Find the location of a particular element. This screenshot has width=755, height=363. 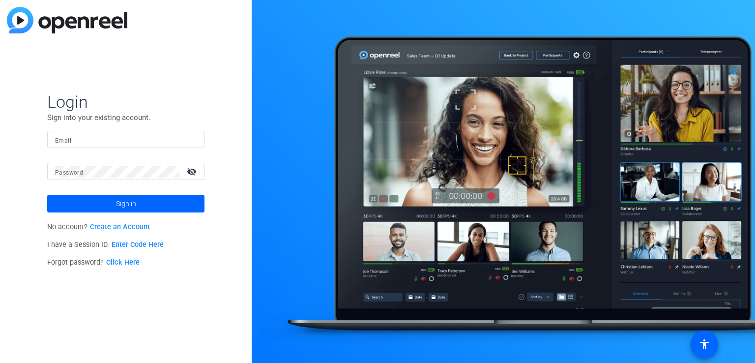

span: No account? is located at coordinates (98, 226).